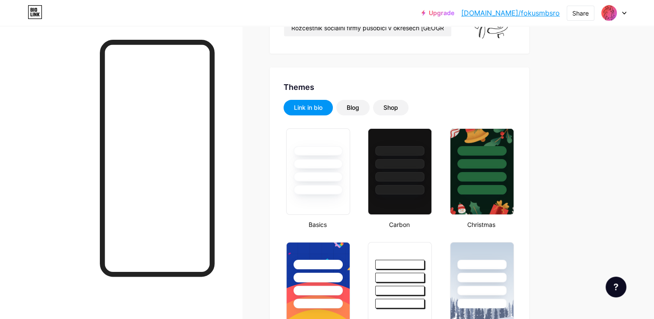 The width and height of the screenshot is (654, 319). I want to click on img: fokusmbsro, so click(609, 13).